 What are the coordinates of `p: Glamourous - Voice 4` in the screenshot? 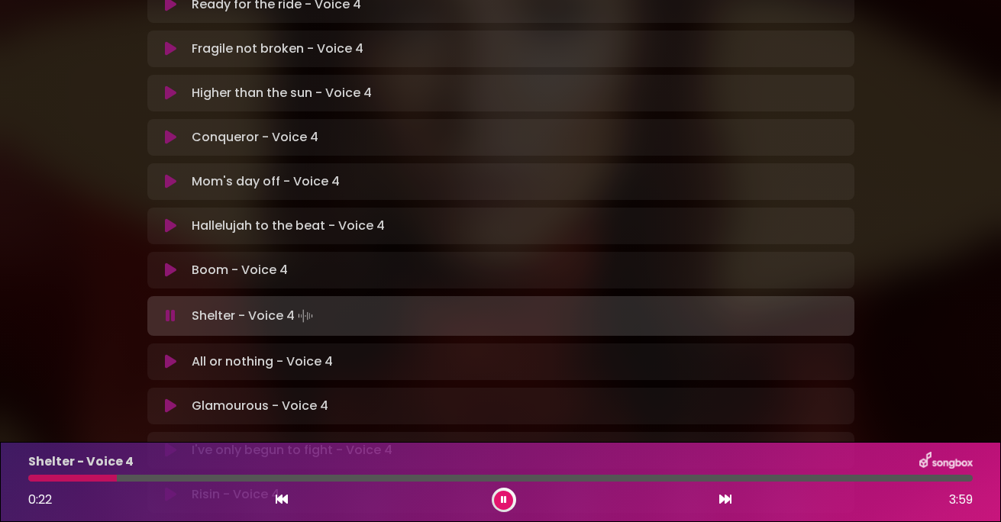 It's located at (260, 406).